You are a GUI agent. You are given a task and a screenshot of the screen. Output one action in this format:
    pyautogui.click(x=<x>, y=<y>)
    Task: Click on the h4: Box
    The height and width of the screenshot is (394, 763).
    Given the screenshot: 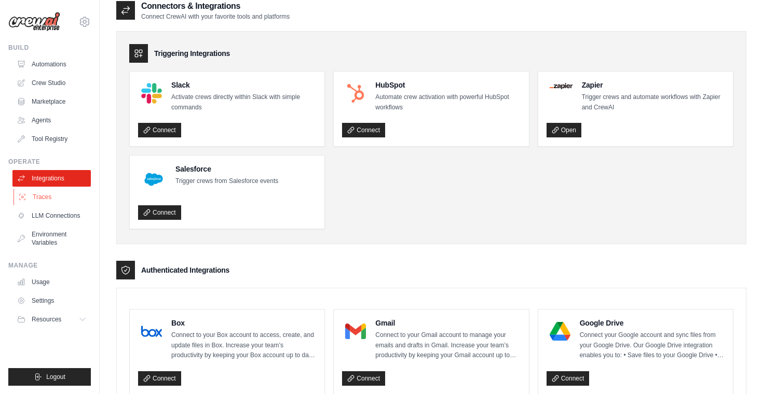 What is the action you would take?
    pyautogui.click(x=243, y=323)
    